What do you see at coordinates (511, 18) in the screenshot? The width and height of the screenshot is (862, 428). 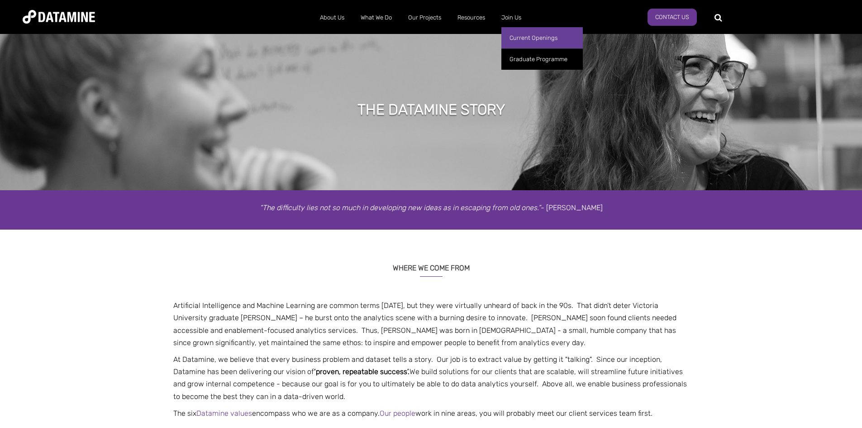 I see `a: Join Us` at bounding box center [511, 18].